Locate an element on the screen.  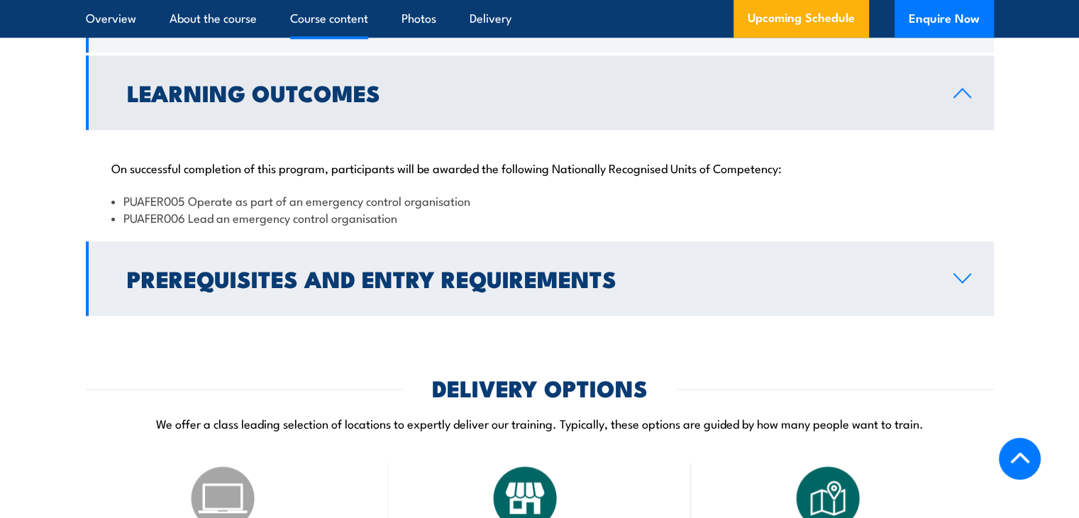
h2: DELIVERY OPTIONS is located at coordinates (540, 387).